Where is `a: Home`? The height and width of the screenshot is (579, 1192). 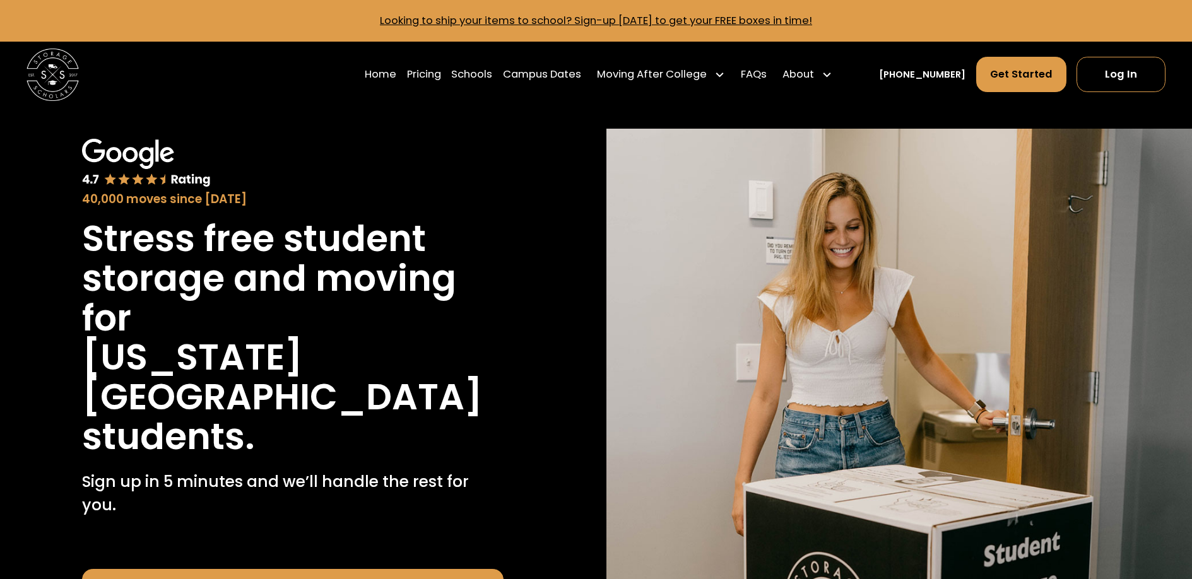
a: Home is located at coordinates (380, 74).